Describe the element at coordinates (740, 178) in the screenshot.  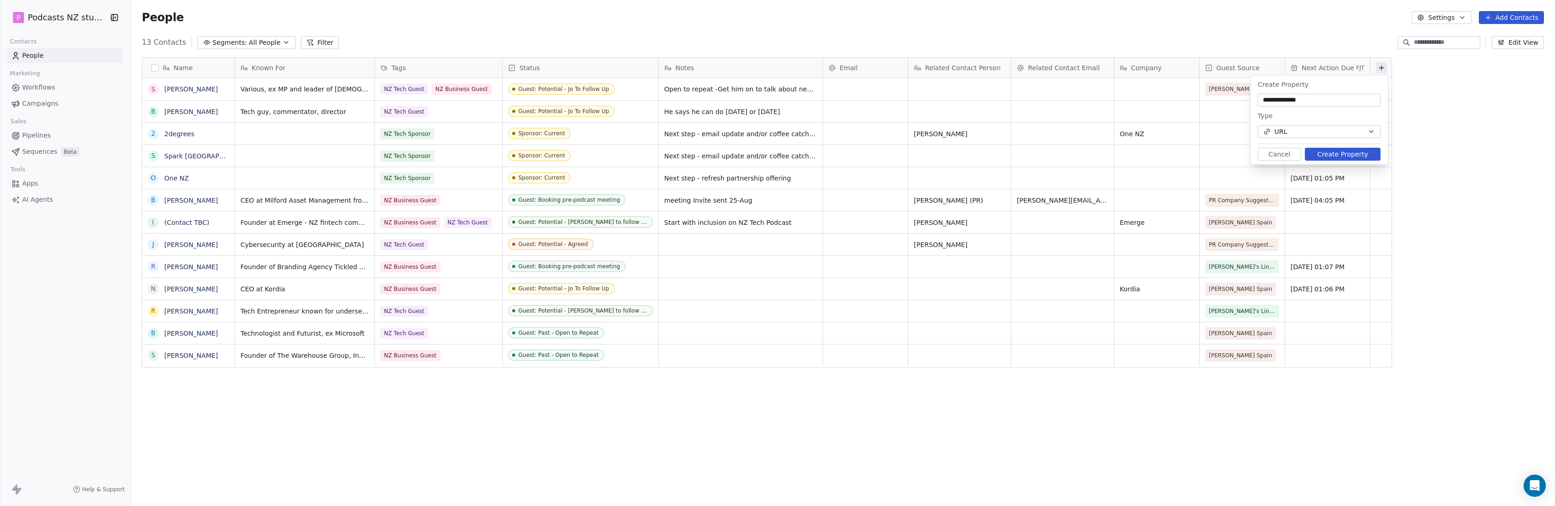
I see `span: Next step - refresh partnership offering` at that location.